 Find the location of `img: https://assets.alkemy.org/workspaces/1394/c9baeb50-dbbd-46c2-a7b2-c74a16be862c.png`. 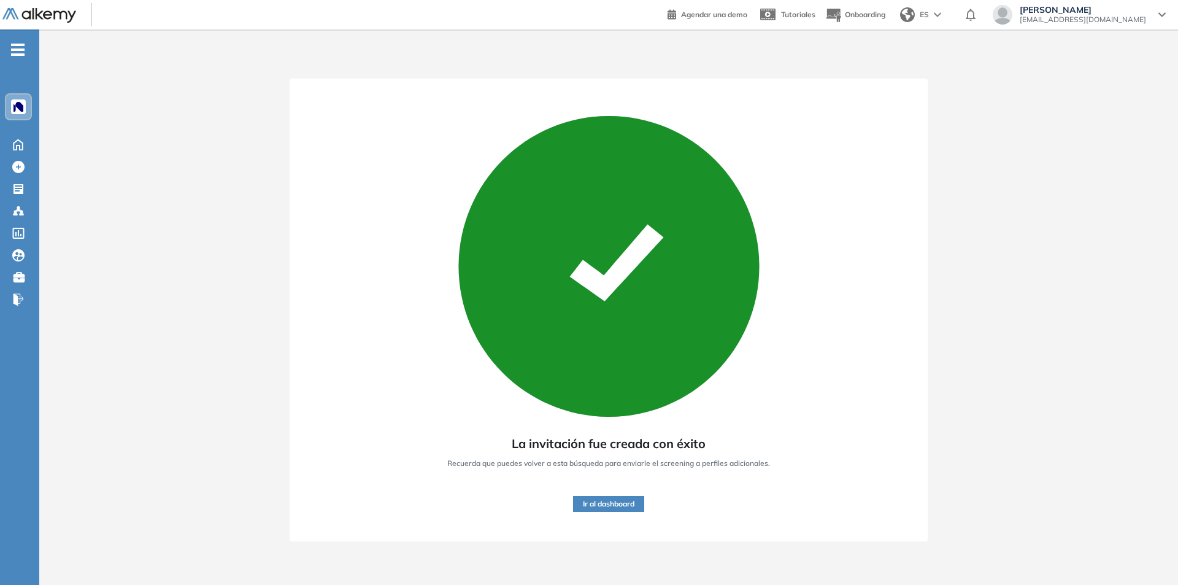

img: https://assets.alkemy.org/workspaces/1394/c9baeb50-dbbd-46c2-a7b2-c74a16be862c.png is located at coordinates (18, 107).